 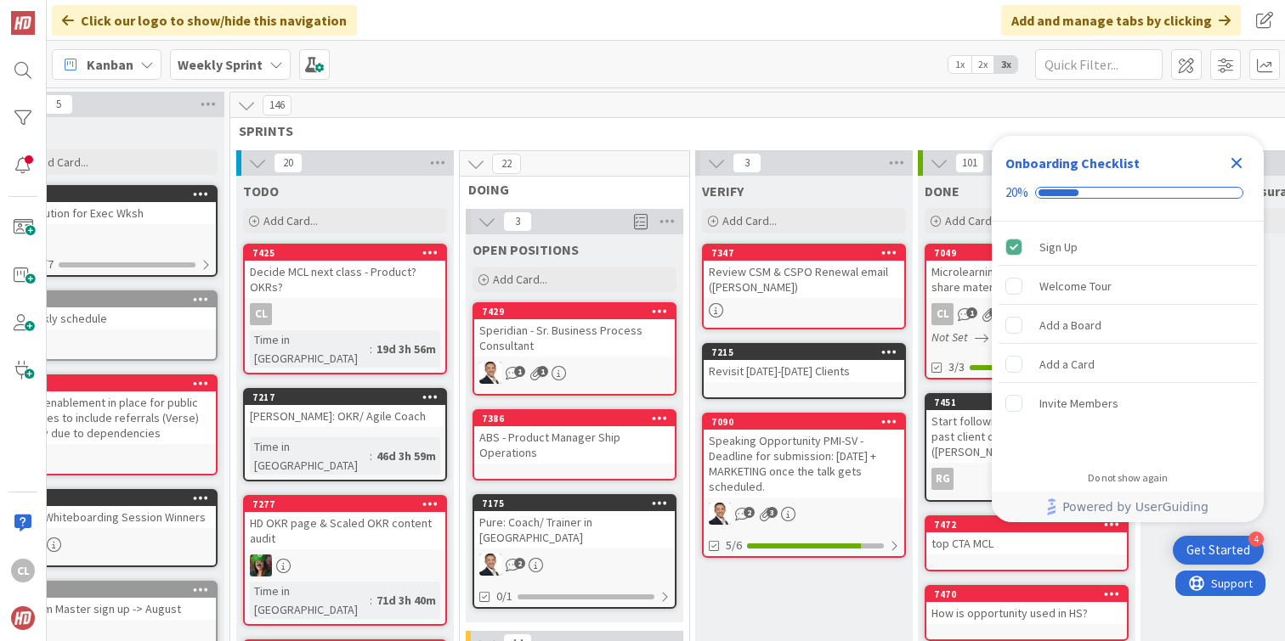 What do you see at coordinates (804, 253) in the screenshot?
I see `div: 7347` at bounding box center [804, 253].